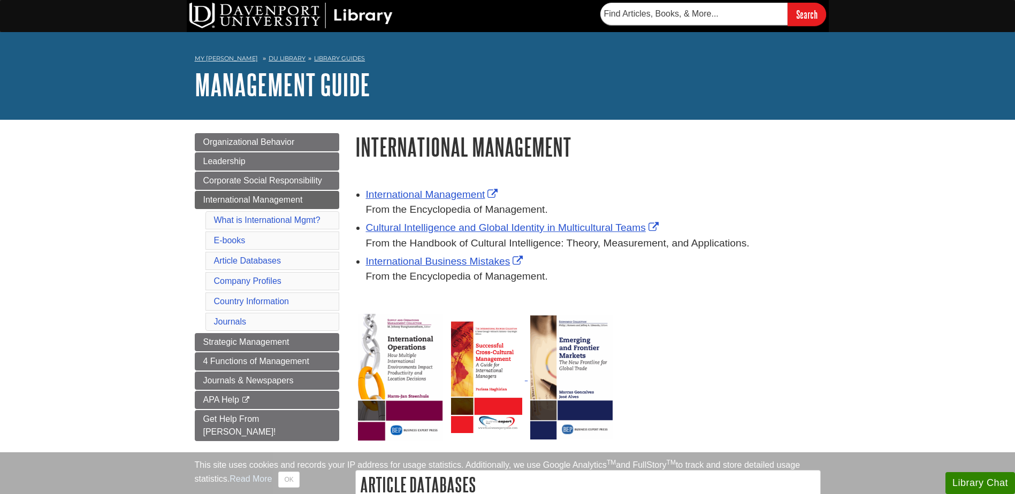  Describe the element at coordinates (253, 200) in the screenshot. I see `span: International Management` at that location.